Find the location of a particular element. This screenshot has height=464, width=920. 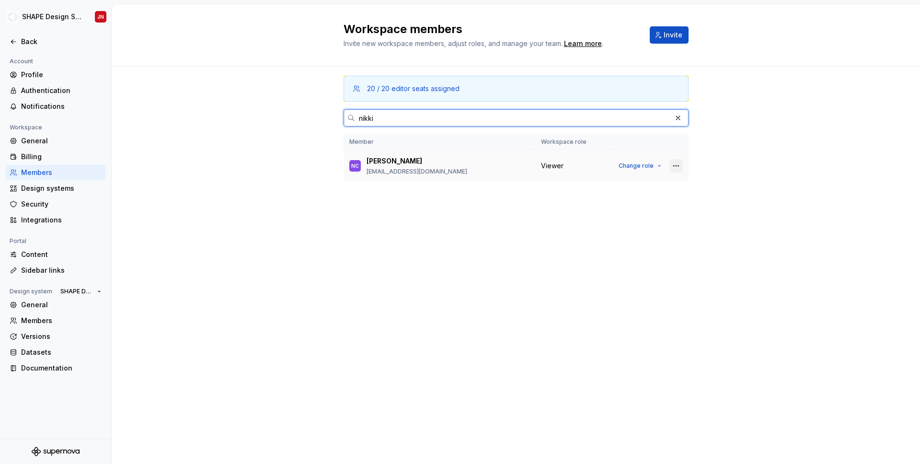

a: Versions is located at coordinates (56, 336).